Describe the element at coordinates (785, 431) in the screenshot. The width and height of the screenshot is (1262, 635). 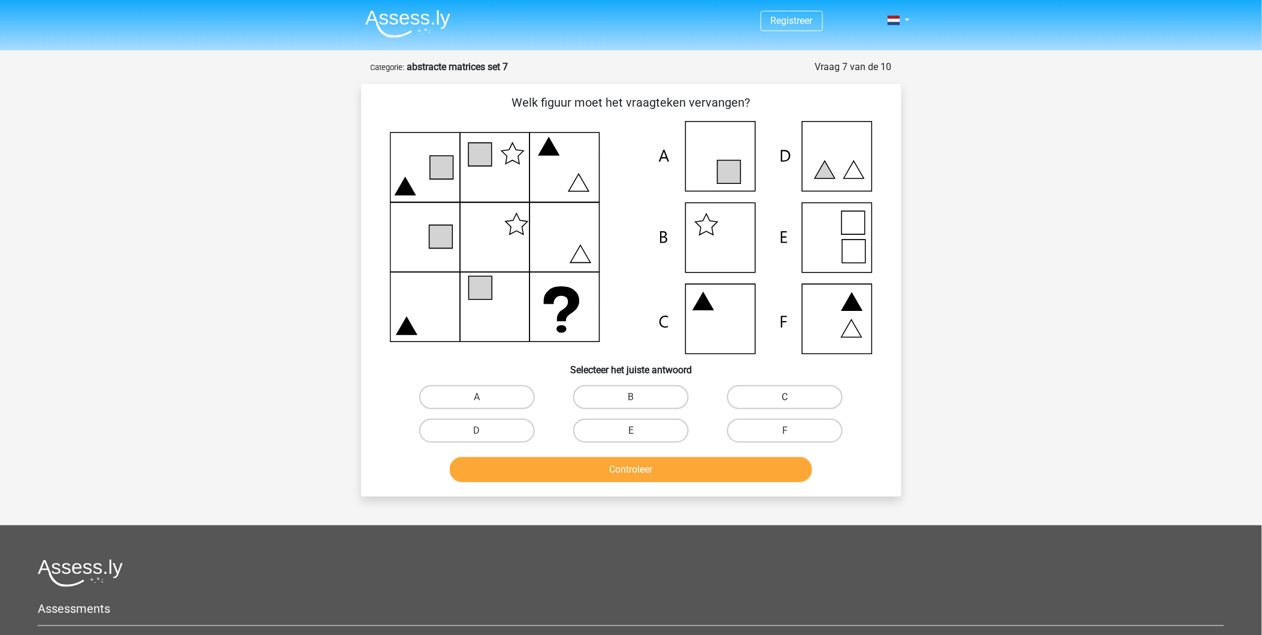
I see `label: F` at that location.